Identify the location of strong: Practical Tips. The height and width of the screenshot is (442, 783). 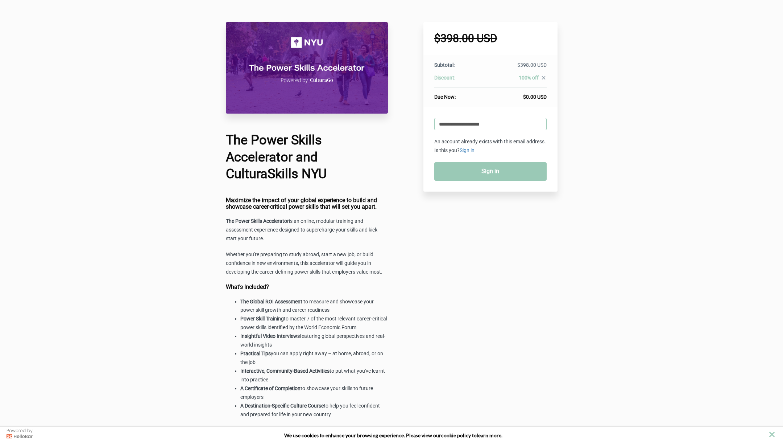
(256, 353).